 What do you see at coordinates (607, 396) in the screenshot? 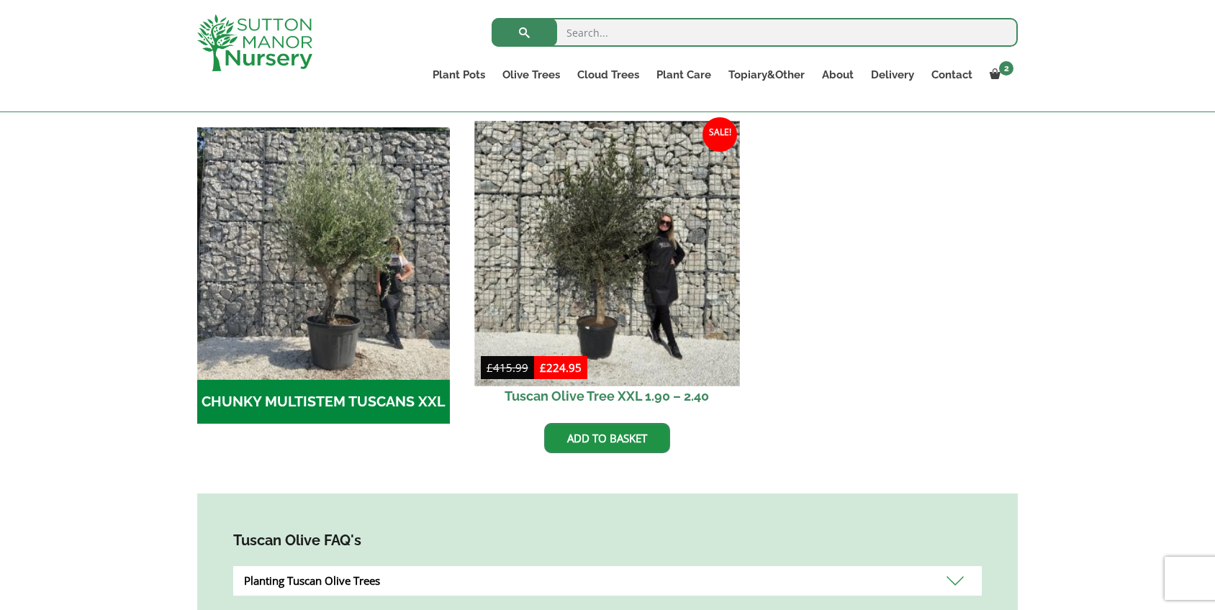
I see `h2: Tuscan Olive Tree XXL 1.90 – 2.40` at bounding box center [607, 396].